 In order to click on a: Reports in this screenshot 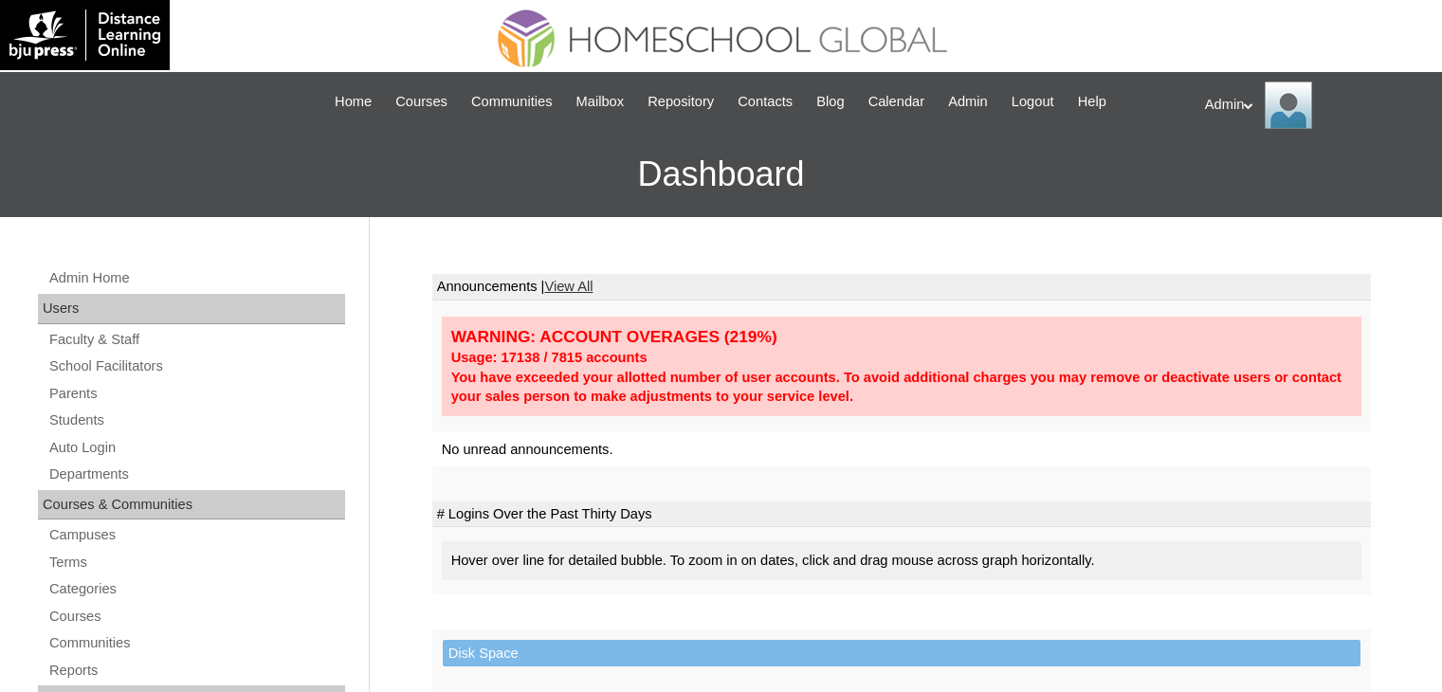, I will do `click(196, 670)`.